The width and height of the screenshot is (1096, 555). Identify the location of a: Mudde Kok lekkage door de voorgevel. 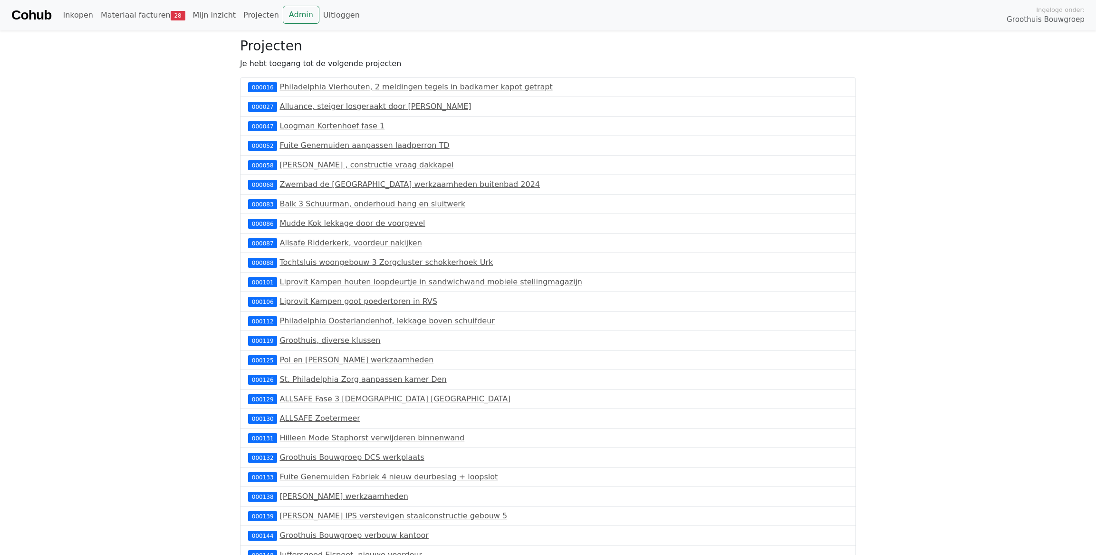
(353, 223).